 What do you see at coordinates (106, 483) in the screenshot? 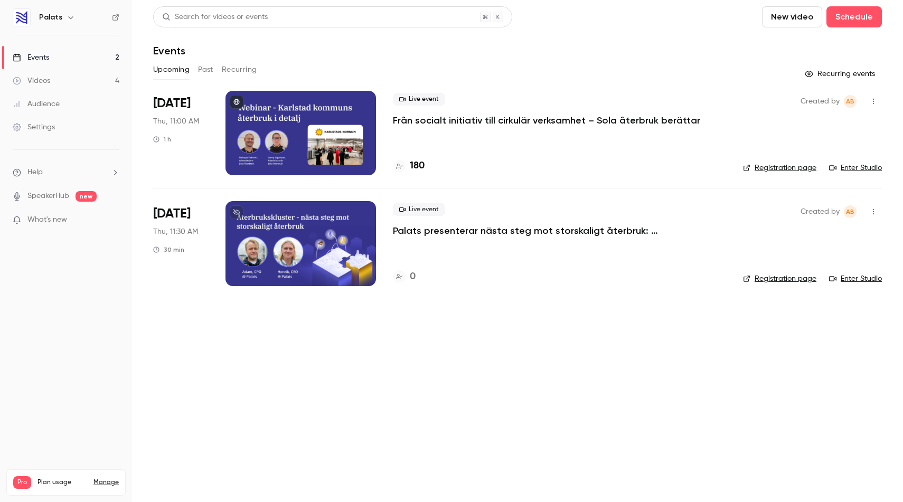
I see `a: Manage` at bounding box center [106, 483].